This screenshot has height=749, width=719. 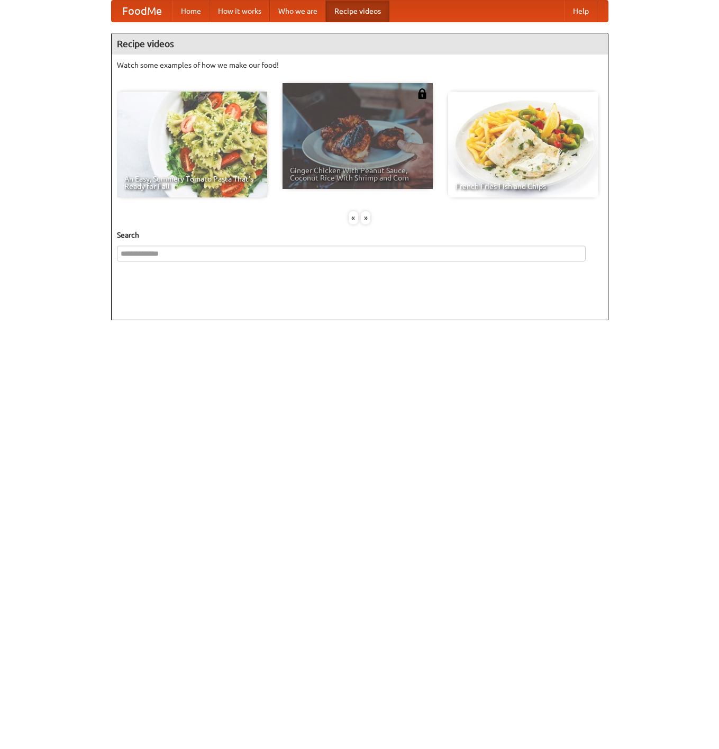 I want to click on a: Who we are, so click(x=298, y=11).